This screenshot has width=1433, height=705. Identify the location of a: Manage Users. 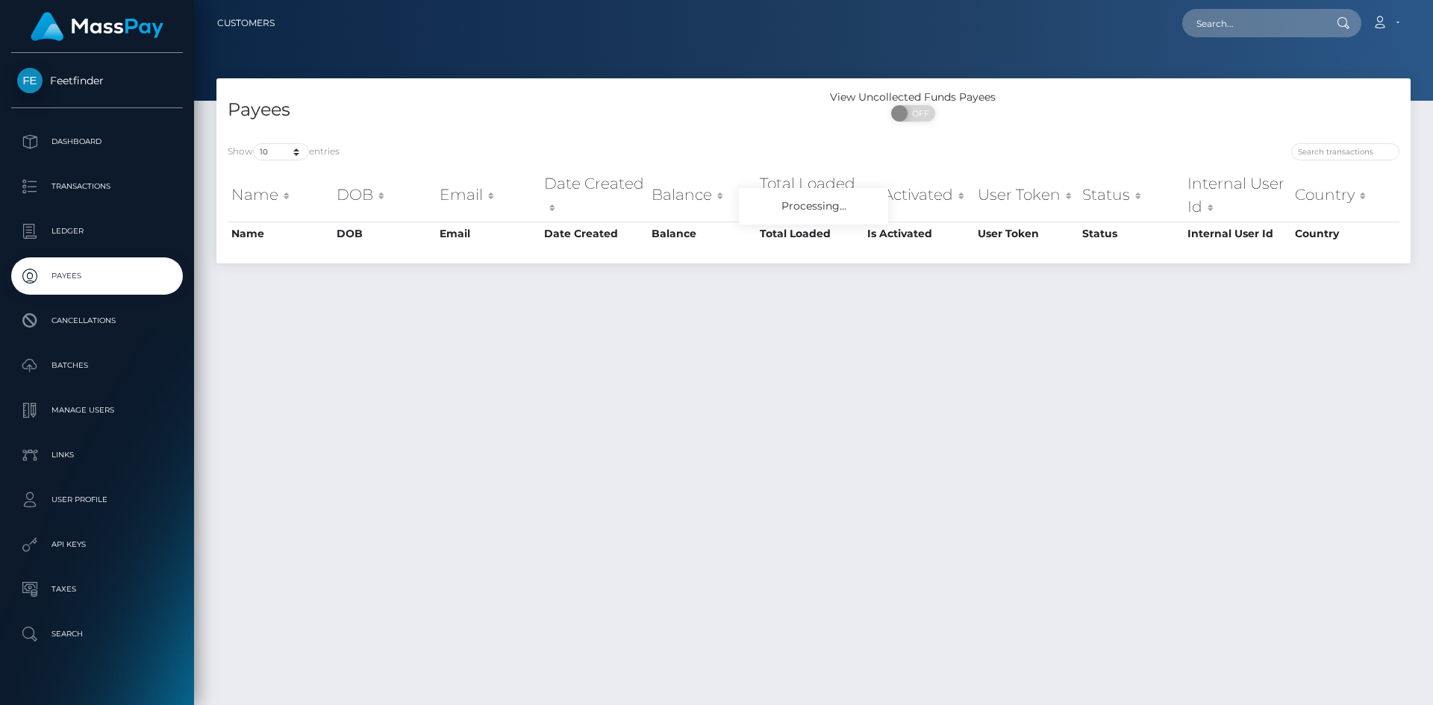
(97, 410).